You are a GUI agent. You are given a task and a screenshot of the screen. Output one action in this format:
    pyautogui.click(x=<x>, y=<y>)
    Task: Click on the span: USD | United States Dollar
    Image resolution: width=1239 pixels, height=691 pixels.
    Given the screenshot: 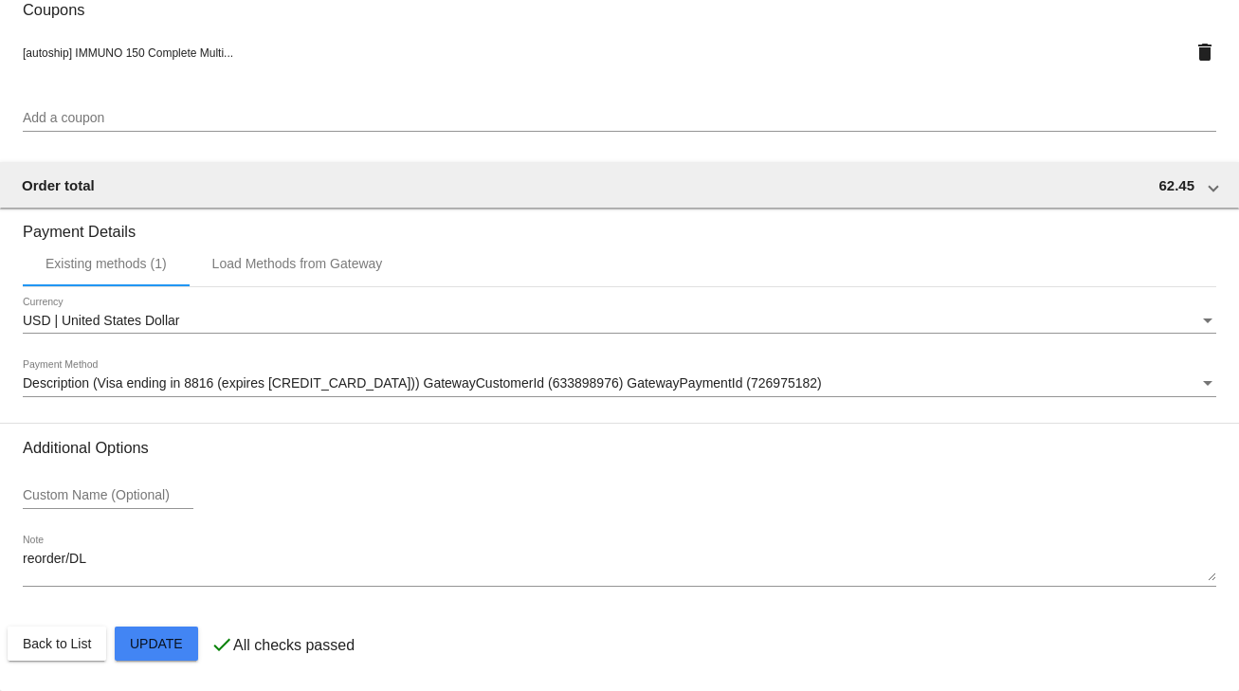 What is the action you would take?
    pyautogui.click(x=101, y=320)
    